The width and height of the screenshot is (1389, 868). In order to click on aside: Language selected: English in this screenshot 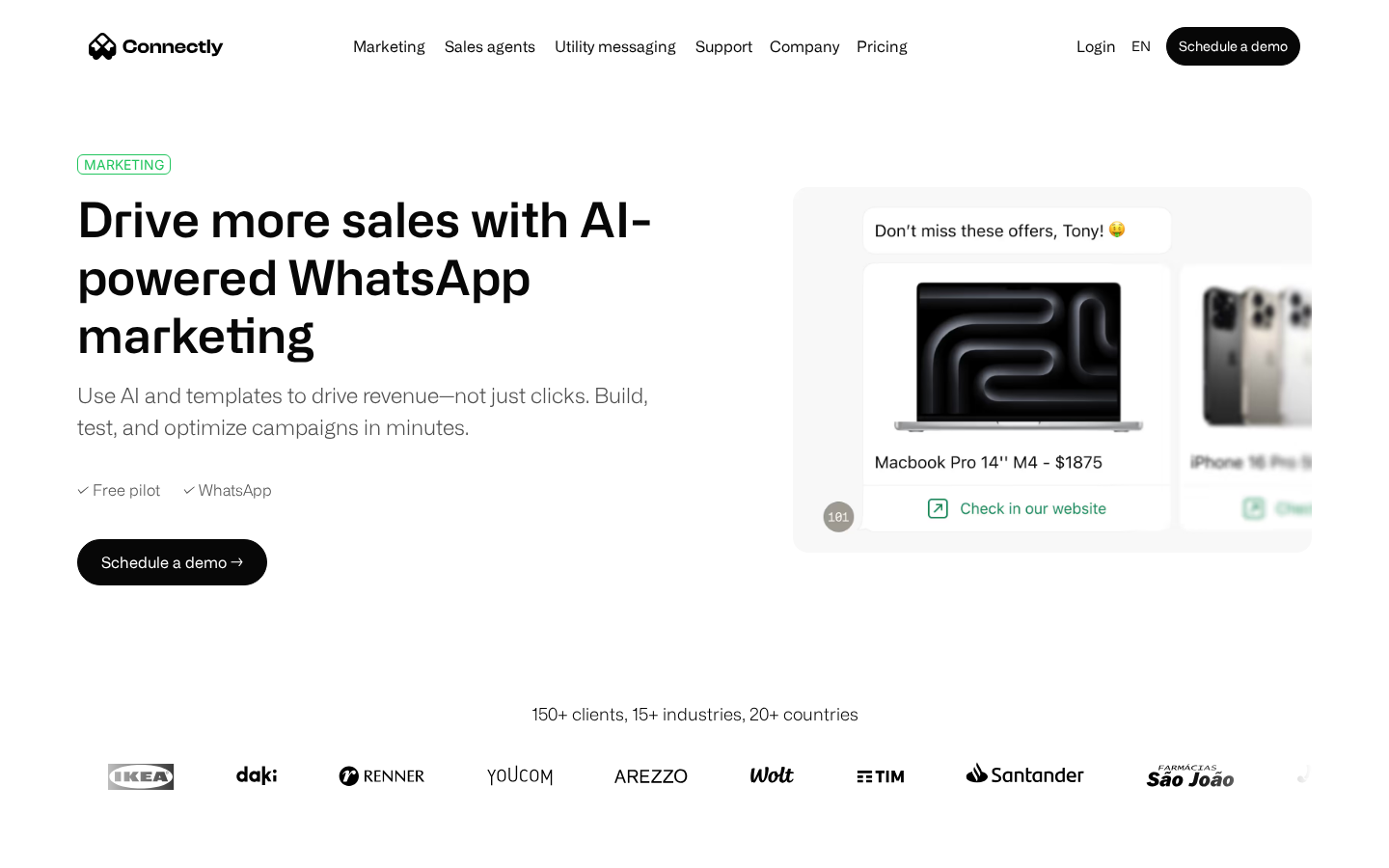, I will do `click(67, 847)`.